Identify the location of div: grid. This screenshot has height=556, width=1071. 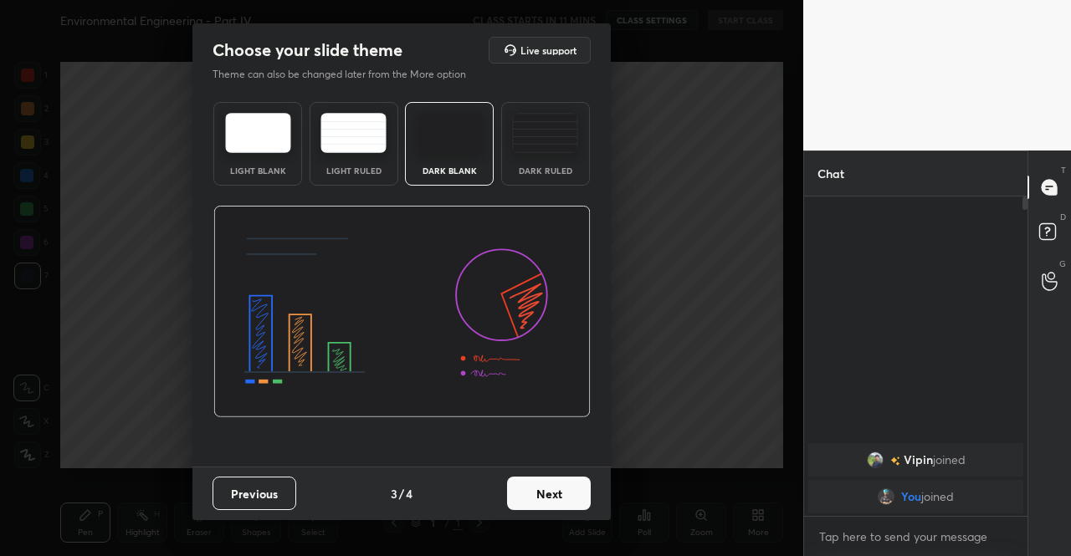
(915, 478).